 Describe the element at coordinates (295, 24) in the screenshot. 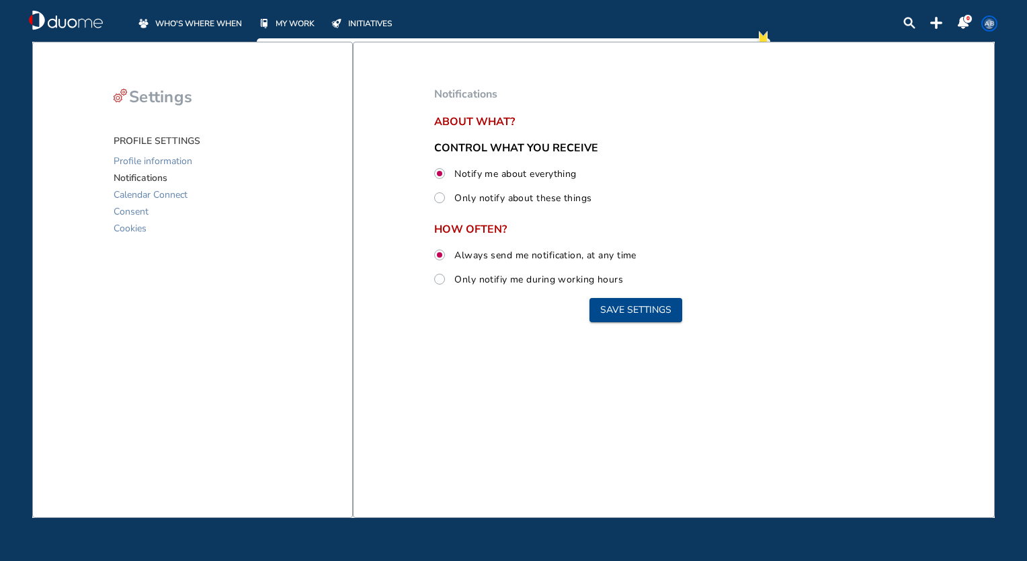

I see `span: MY WORK` at that location.